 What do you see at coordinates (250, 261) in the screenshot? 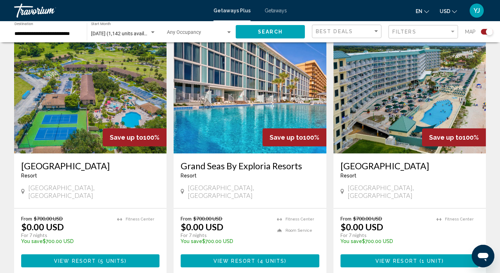
I see `button: View Resort(4 units)` at bounding box center [250, 261].